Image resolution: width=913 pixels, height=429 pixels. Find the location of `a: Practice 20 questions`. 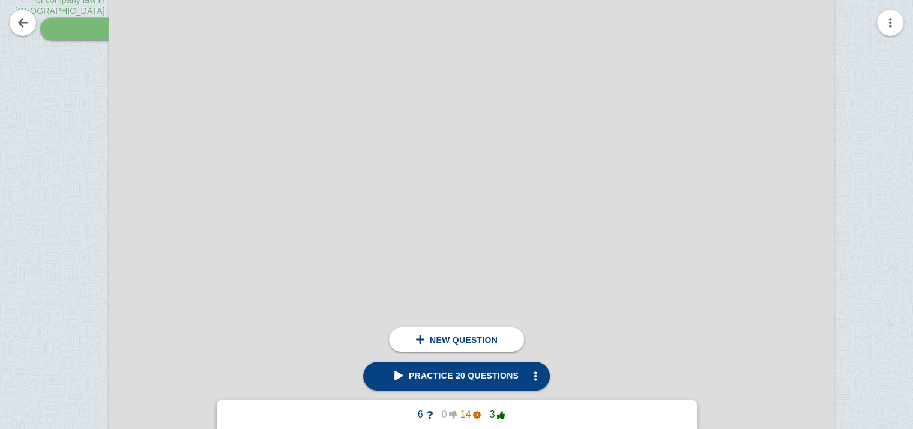

a: Practice 20 questions is located at coordinates (456, 376).